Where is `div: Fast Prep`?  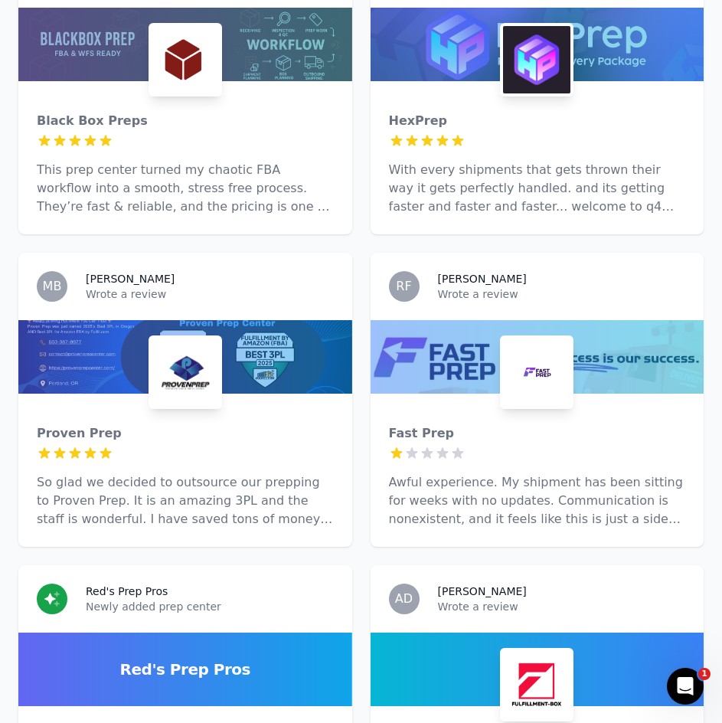 div: Fast Prep is located at coordinates (537, 433).